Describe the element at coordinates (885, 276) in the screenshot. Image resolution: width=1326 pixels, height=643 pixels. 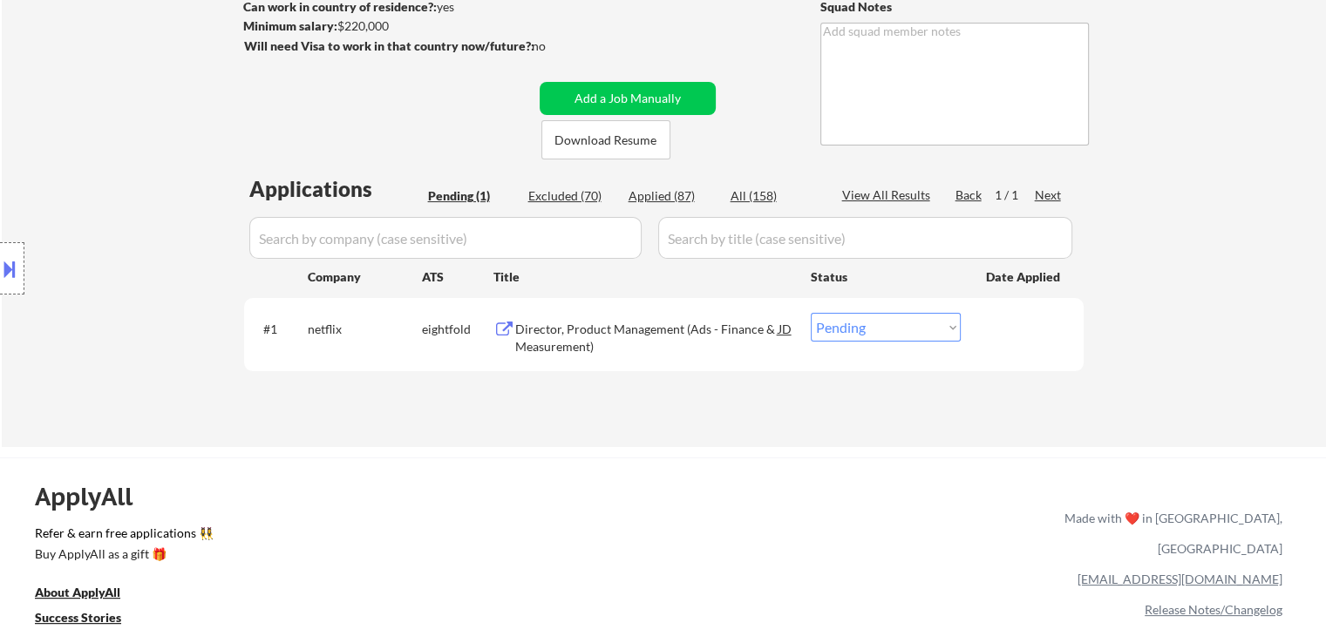
I see `div: Status` at that location.